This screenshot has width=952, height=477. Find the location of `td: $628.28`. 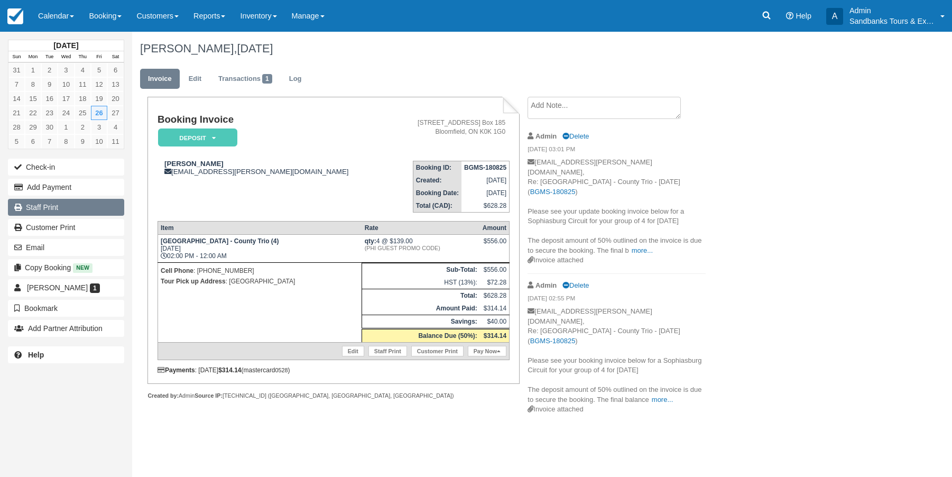

td: $628.28 is located at coordinates (495, 295).